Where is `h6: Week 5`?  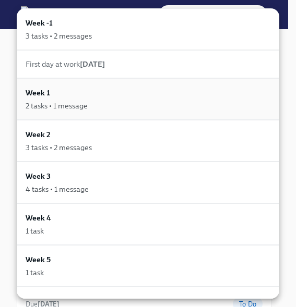
h6: Week 5 is located at coordinates (38, 260).